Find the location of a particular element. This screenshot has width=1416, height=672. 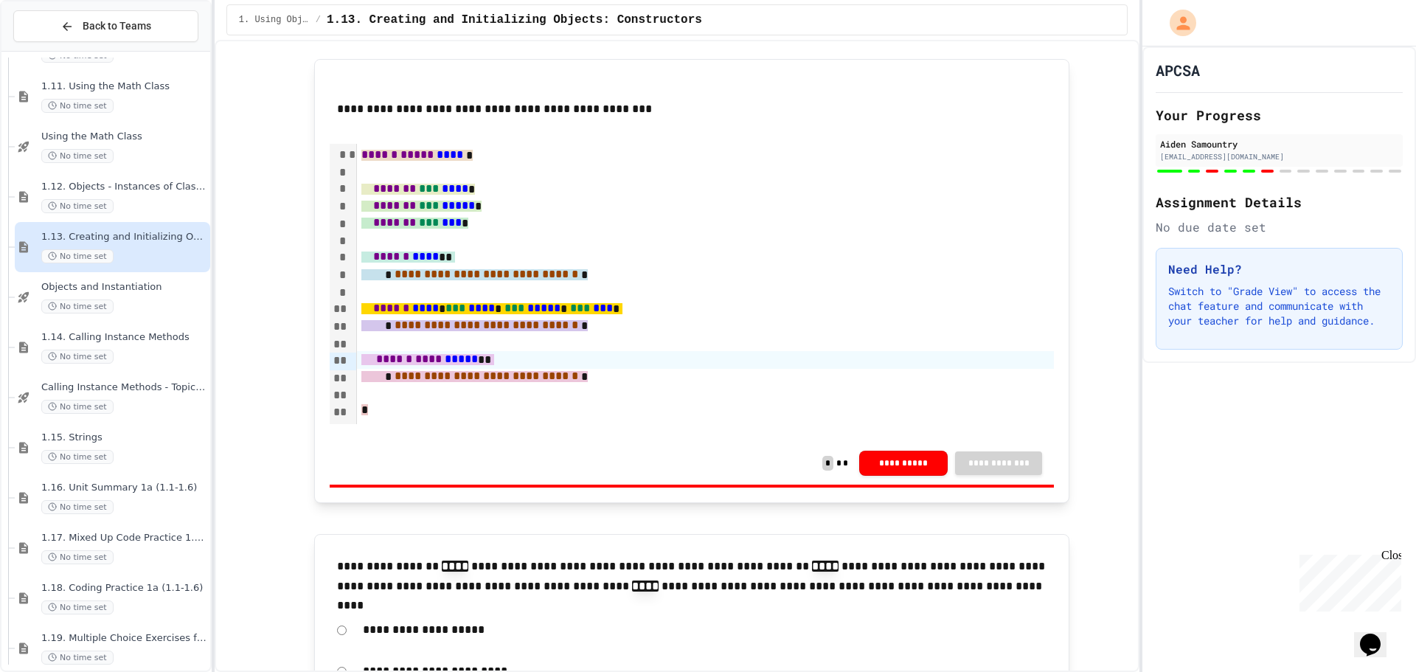

span: 1.15. Strings is located at coordinates (124, 437).